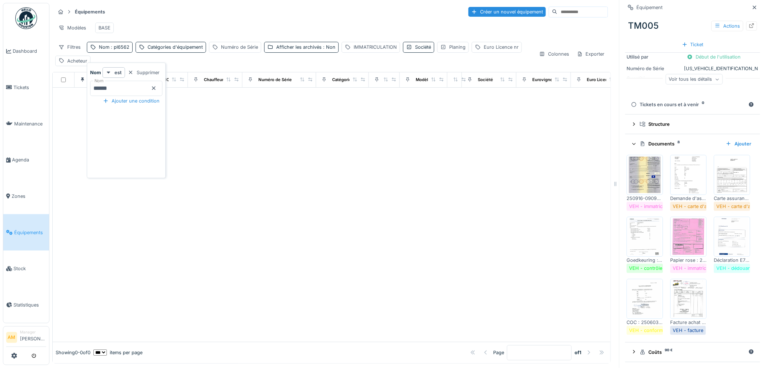  What do you see at coordinates (688, 104) in the screenshot?
I see `div: Tickets en cours et à venir` at bounding box center [688, 104].